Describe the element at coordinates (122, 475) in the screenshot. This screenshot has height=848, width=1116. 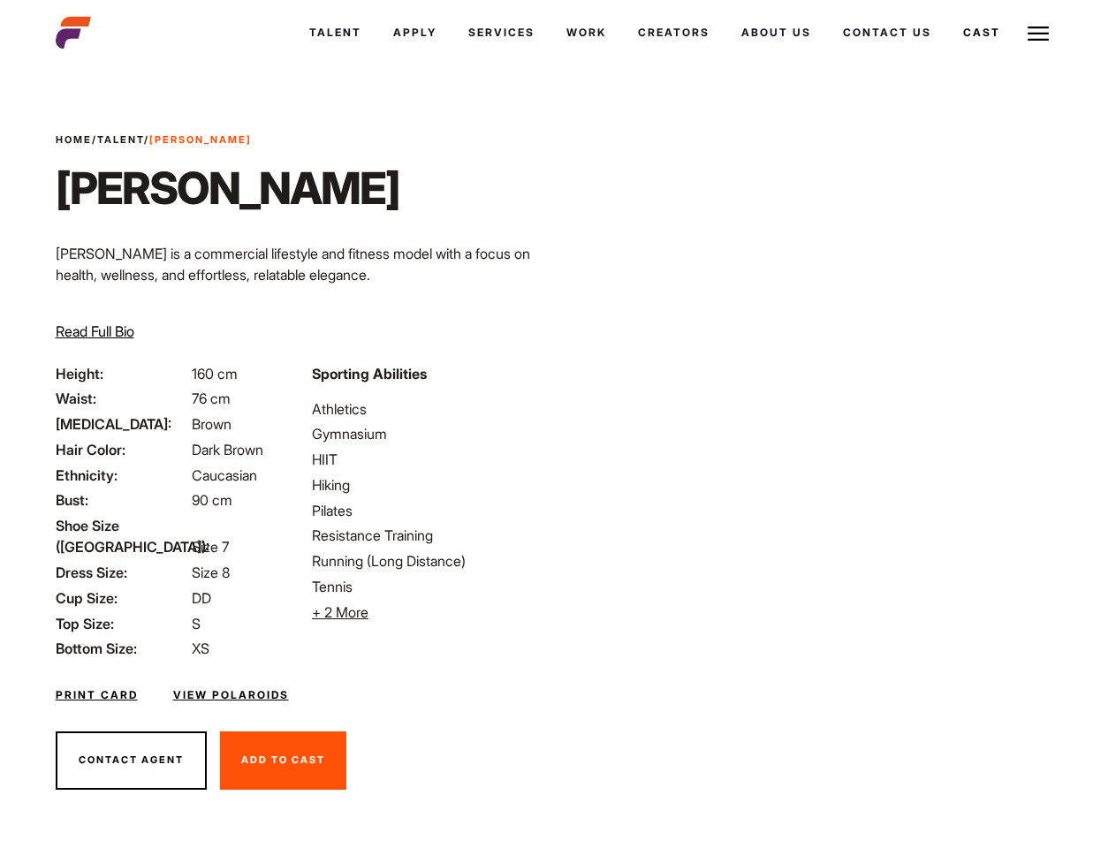
I see `span: Ethnicity:` at that location.